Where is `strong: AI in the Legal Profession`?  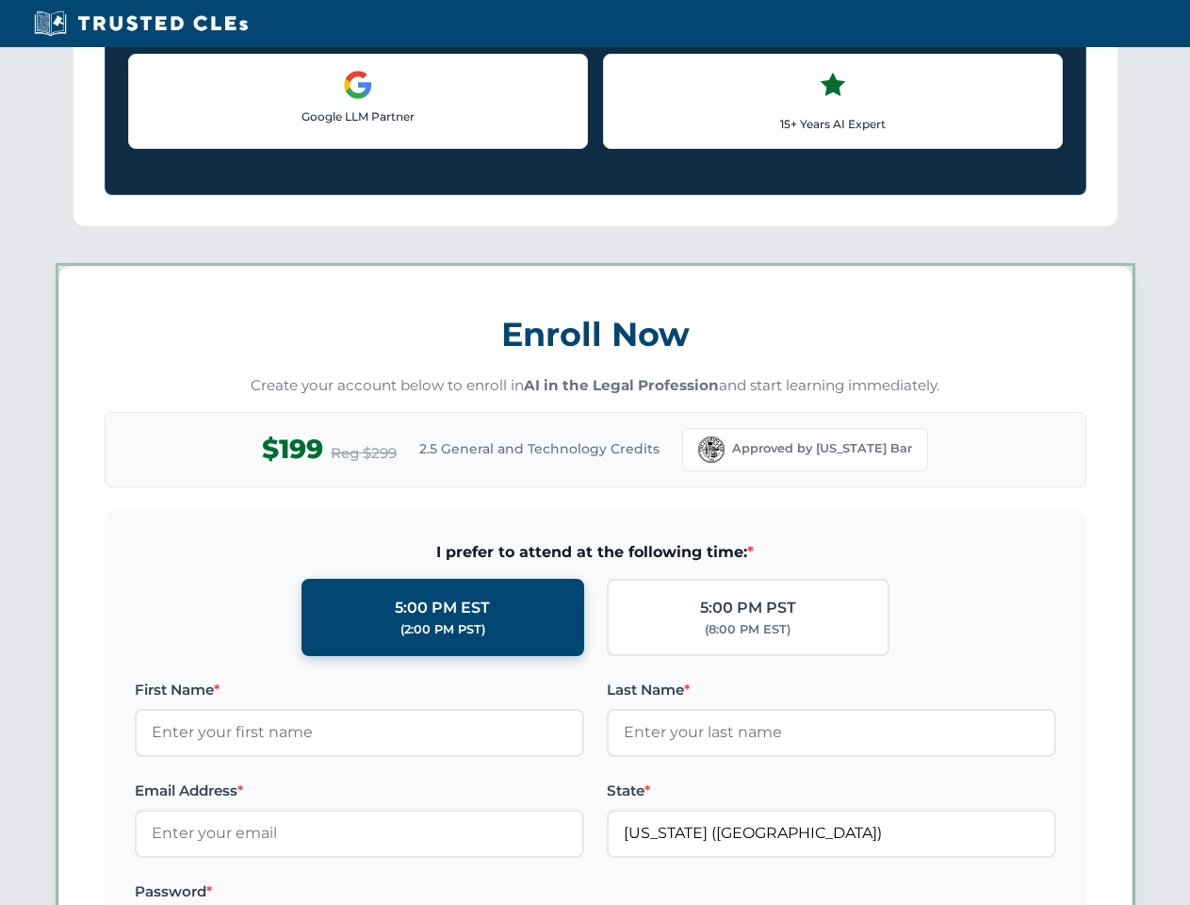
strong: AI in the Legal Profession is located at coordinates (621, 385).